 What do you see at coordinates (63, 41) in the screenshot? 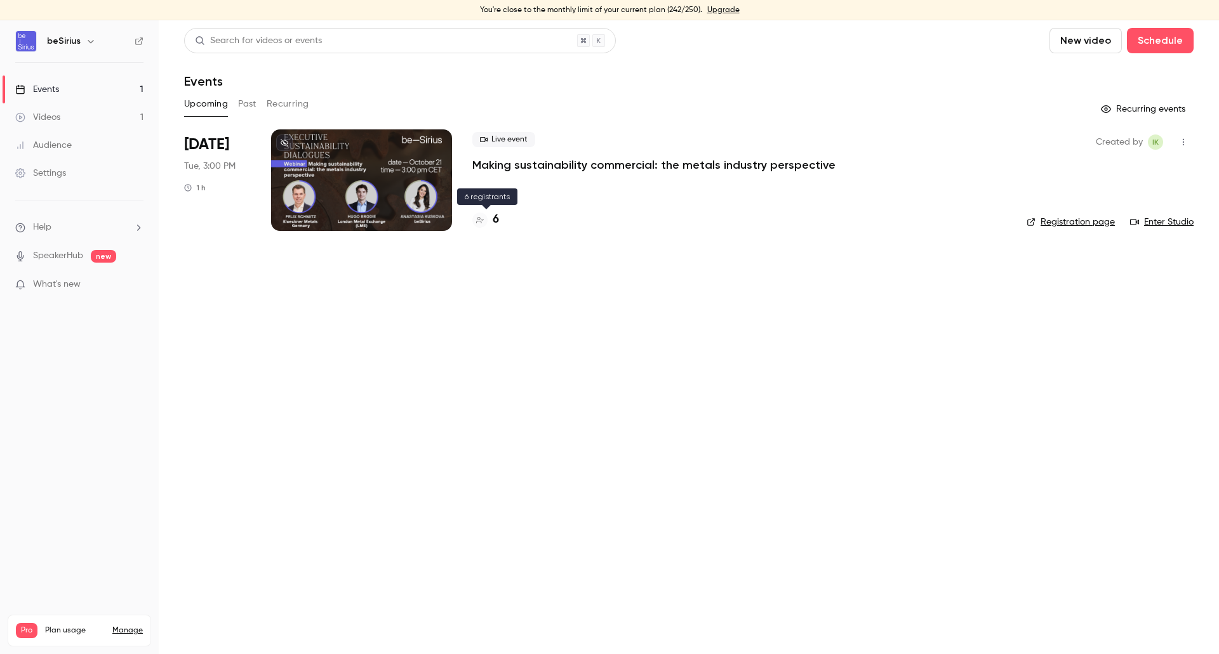
I see `h6: beSirius` at bounding box center [63, 41].